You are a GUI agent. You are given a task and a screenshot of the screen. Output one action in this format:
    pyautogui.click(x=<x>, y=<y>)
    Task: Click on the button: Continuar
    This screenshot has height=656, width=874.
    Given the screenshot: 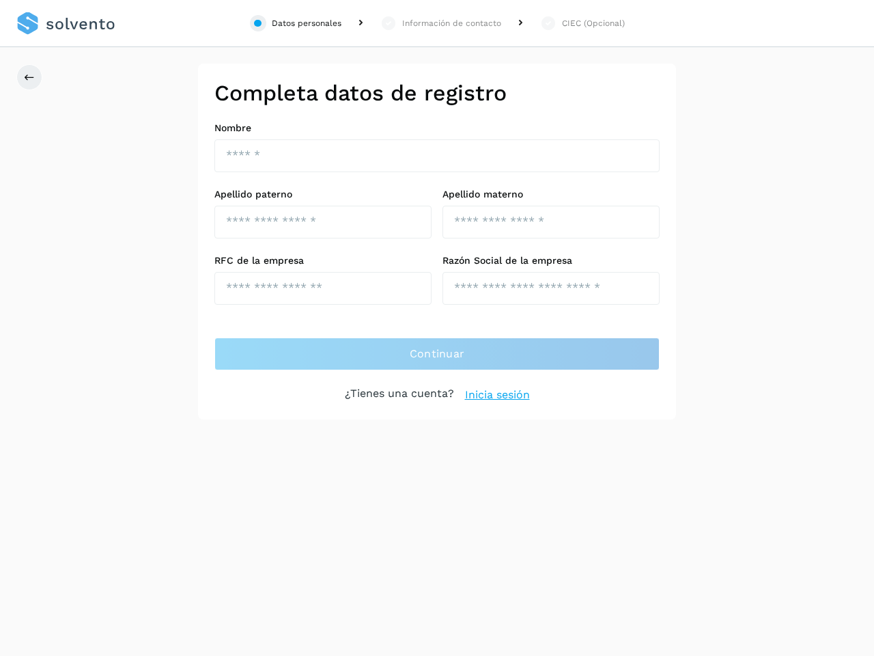 What is the action you would take?
    pyautogui.click(x=437, y=354)
    